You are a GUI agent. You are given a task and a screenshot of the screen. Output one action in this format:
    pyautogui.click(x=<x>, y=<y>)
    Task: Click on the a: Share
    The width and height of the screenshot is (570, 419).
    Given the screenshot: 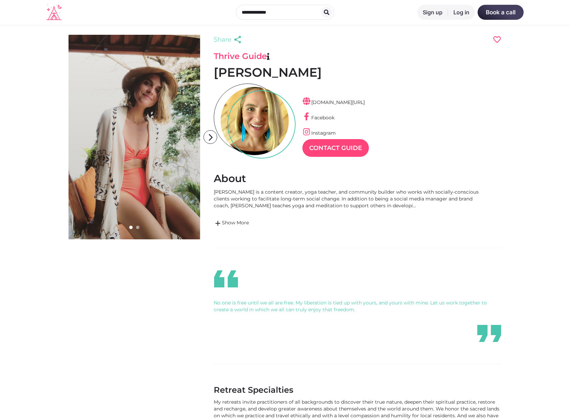 What is the action you would take?
    pyautogui.click(x=229, y=40)
    